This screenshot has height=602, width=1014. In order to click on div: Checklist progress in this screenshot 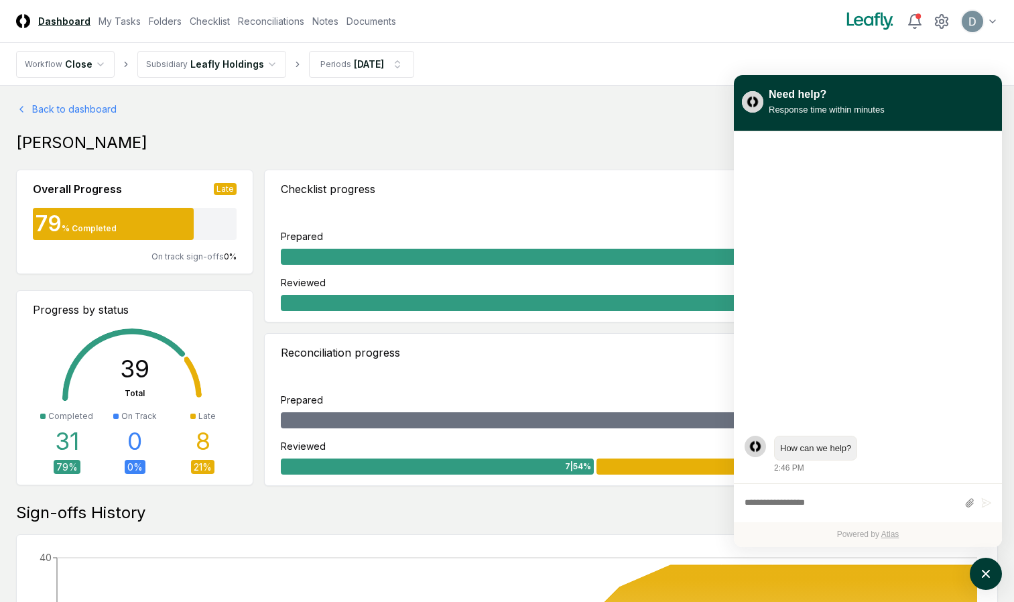, I will do `click(328, 189)`.